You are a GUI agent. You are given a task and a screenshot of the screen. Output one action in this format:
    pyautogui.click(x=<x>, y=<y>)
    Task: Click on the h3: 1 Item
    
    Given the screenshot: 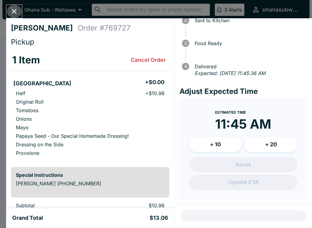 What is the action you would take?
    pyautogui.click(x=26, y=60)
    